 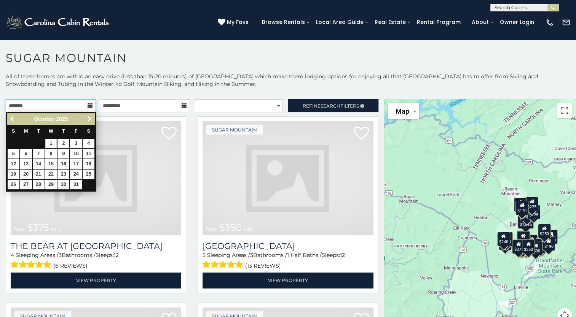 What do you see at coordinates (288, 246) in the screenshot?
I see `h3: Grouse Moor Lodge` at bounding box center [288, 246].